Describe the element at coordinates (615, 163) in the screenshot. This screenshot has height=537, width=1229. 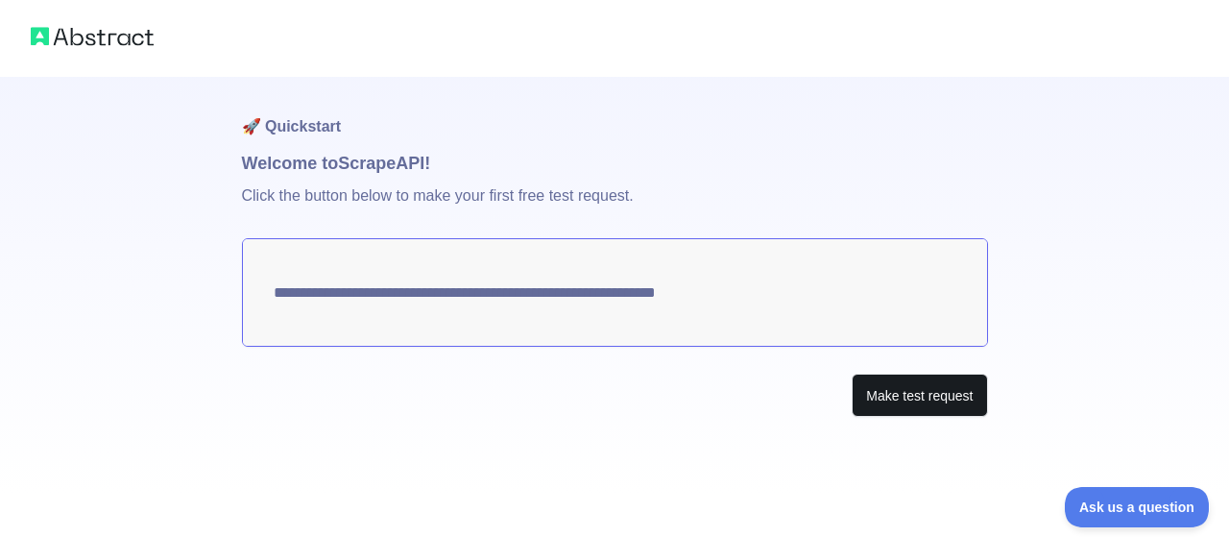
I see `h1: Welcome to Scrape API!` at that location.